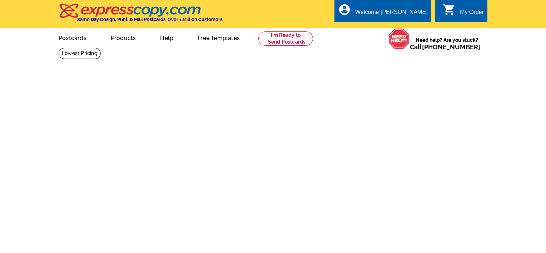 The width and height of the screenshot is (546, 253). Describe the element at coordinates (463, 12) in the screenshot. I see `a: shopping_cart My Order` at that location.